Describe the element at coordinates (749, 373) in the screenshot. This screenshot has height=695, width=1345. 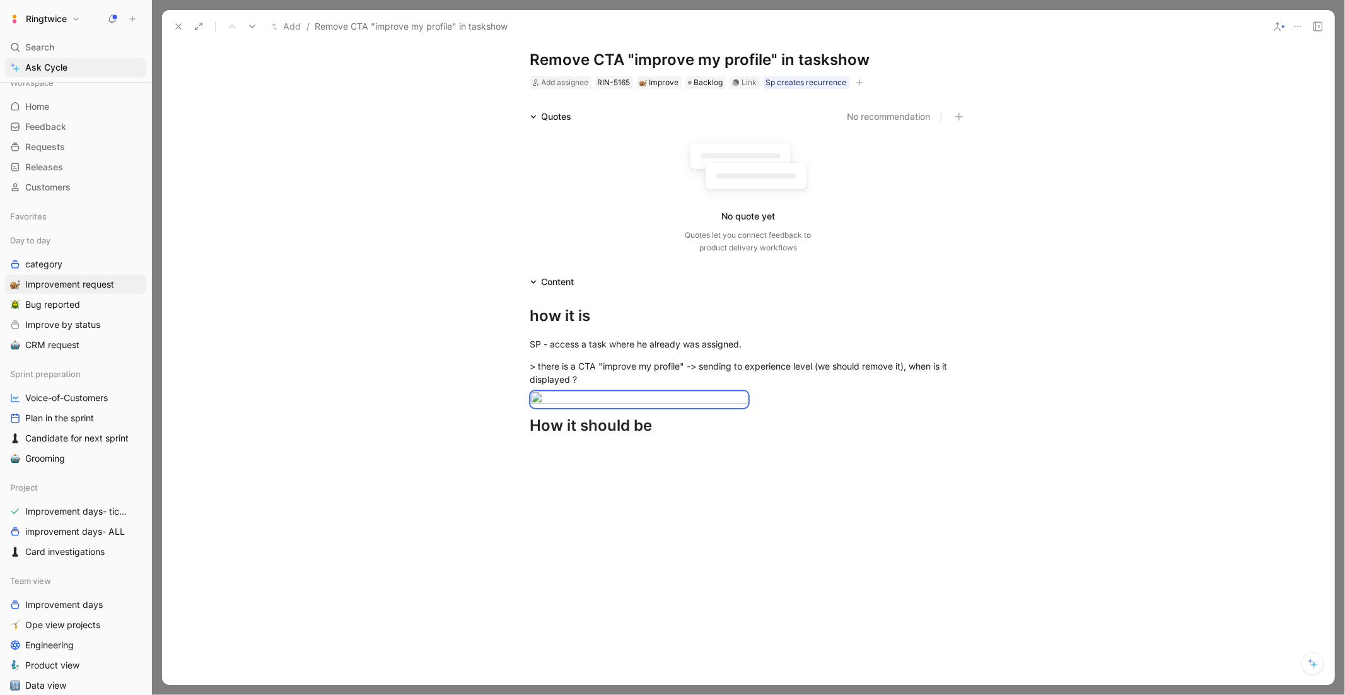
I see `div: > there is a CTA "improve my profile" -> sending to experience level (we should remove it), when ...` at that location.